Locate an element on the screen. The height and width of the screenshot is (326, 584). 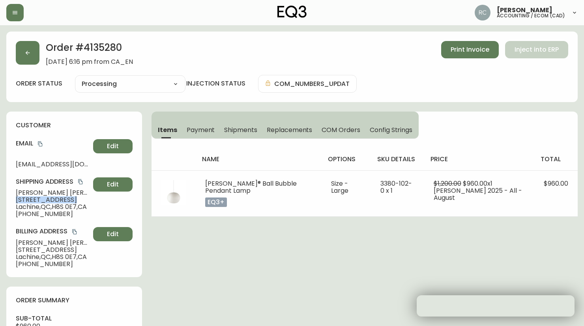
h4: order summary is located at coordinates (74, 301).